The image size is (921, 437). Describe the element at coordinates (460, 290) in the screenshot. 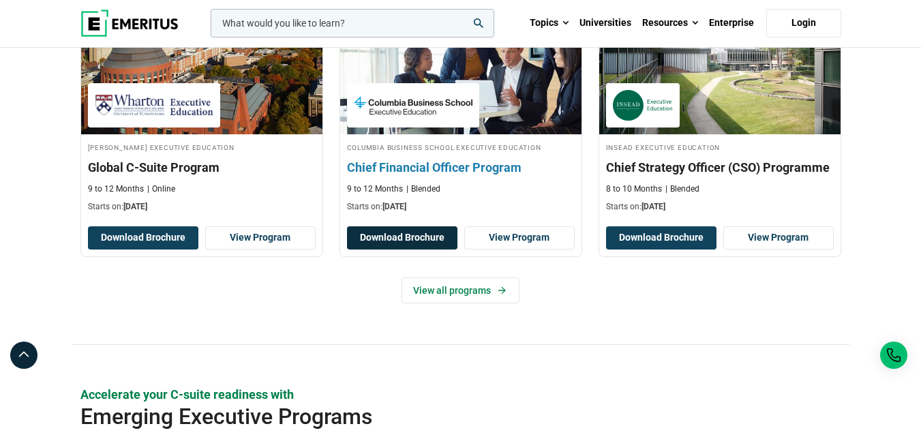

I see `a: View all programs` at that location.